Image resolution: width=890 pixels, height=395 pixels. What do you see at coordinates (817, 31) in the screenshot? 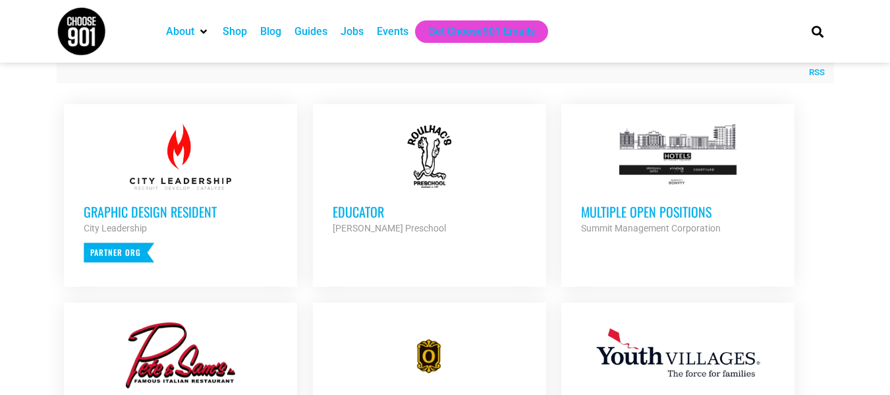
I see `div: Search` at bounding box center [817, 31].